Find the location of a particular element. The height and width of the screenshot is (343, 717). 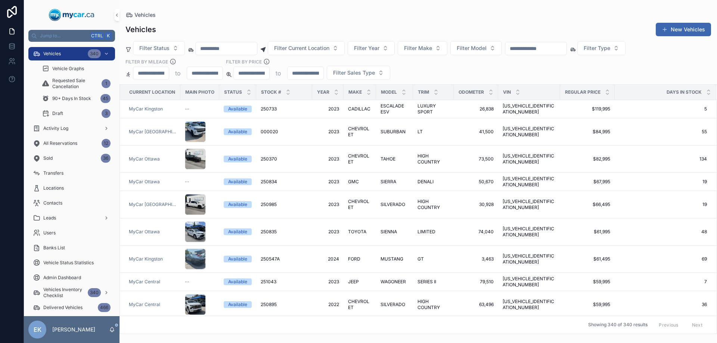

span: 63,496 is located at coordinates (476, 305).